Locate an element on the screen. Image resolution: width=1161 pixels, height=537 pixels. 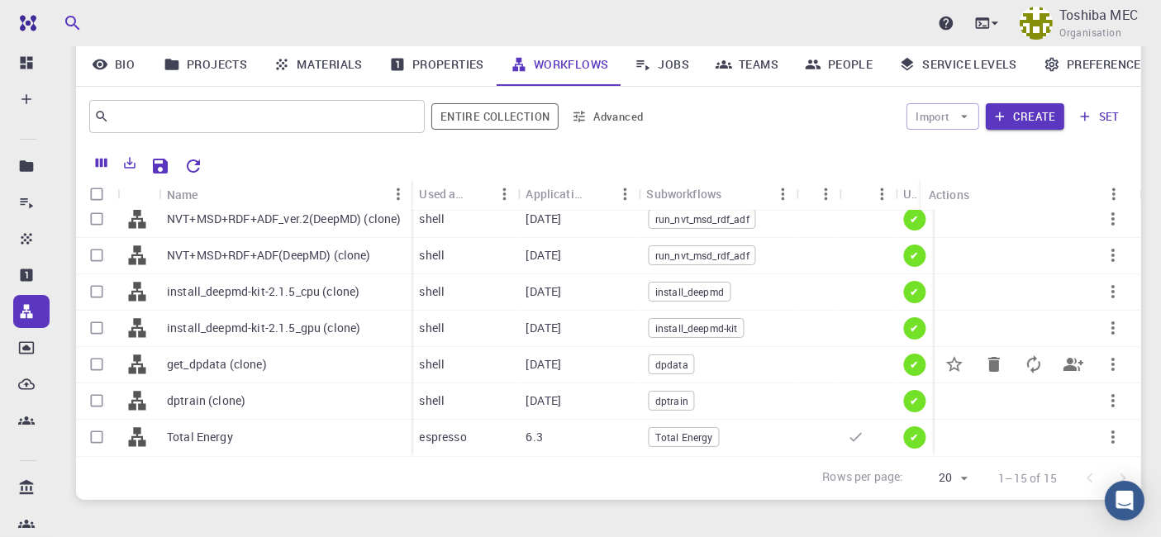
p: NVT+MSD+RDF+ADF(DeepMD) (clone) is located at coordinates (268, 255).